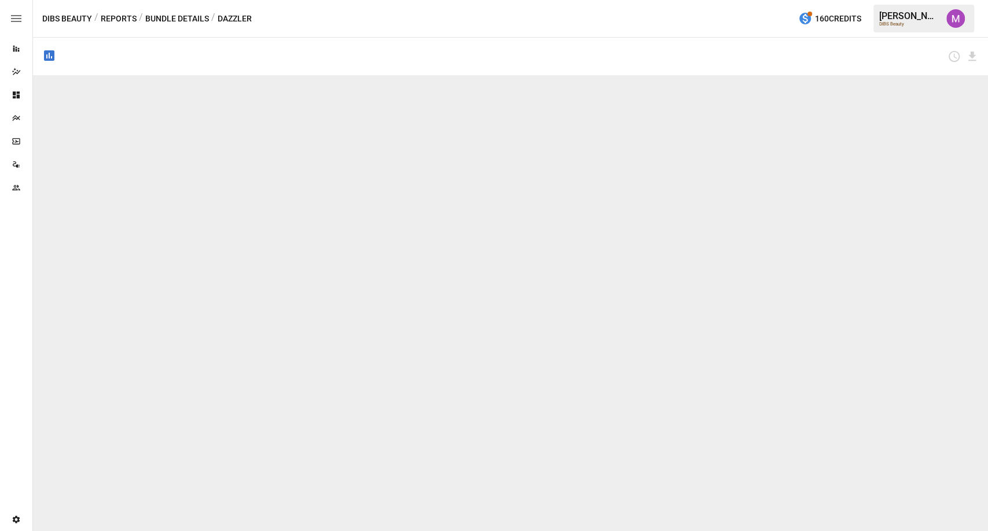 This screenshot has width=988, height=531. Describe the element at coordinates (909, 24) in the screenshot. I see `div: DIBS Beauty` at that location.